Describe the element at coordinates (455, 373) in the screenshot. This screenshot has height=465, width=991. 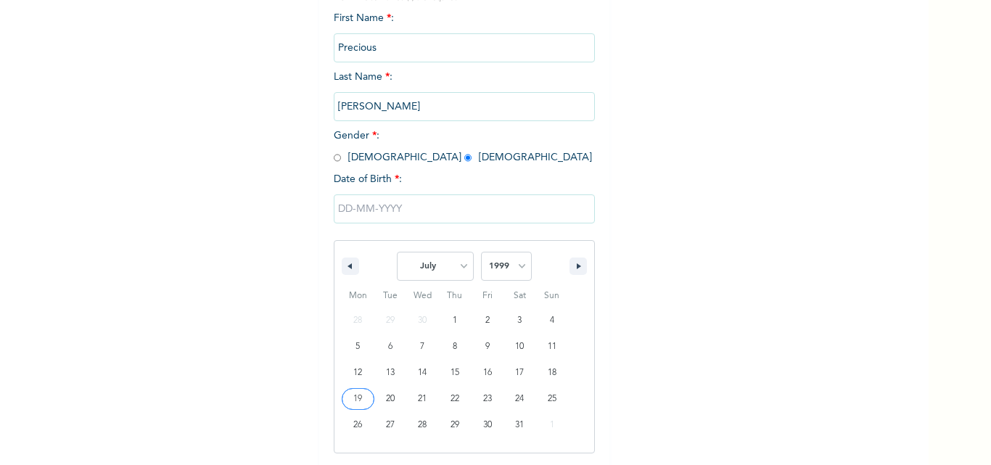
I see `button: 15` at that location.